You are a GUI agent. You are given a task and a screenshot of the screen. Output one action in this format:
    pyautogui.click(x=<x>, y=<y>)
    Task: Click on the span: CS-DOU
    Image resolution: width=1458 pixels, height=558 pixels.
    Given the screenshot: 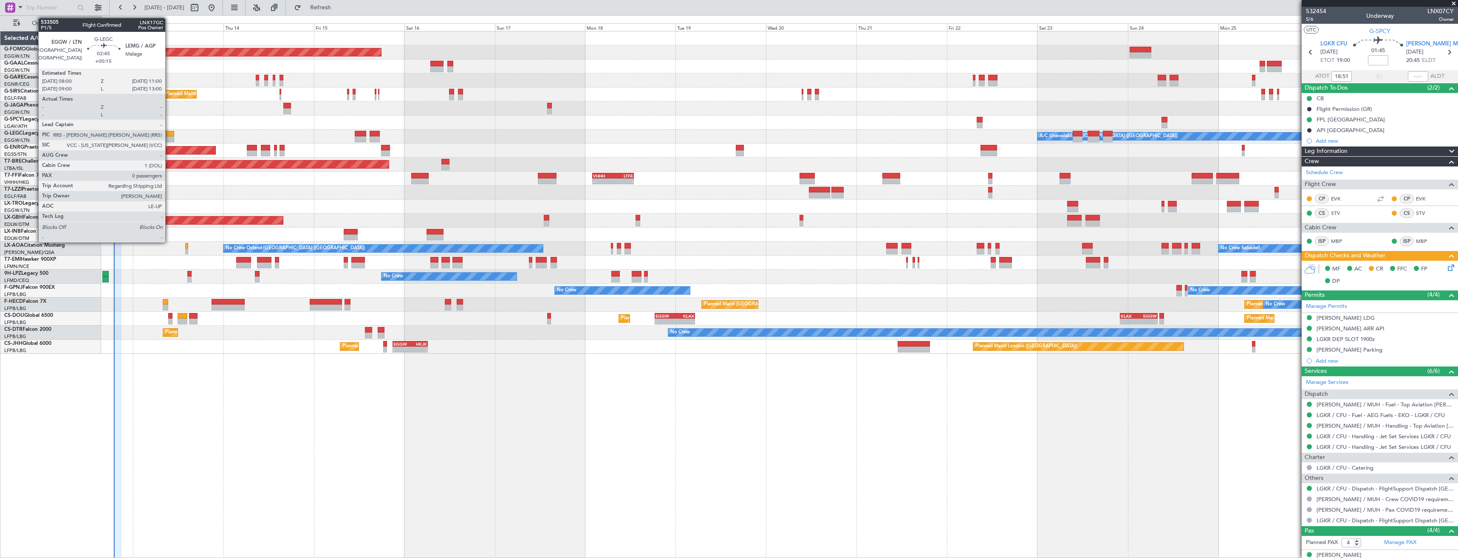 What is the action you would take?
    pyautogui.click(x=14, y=316)
    